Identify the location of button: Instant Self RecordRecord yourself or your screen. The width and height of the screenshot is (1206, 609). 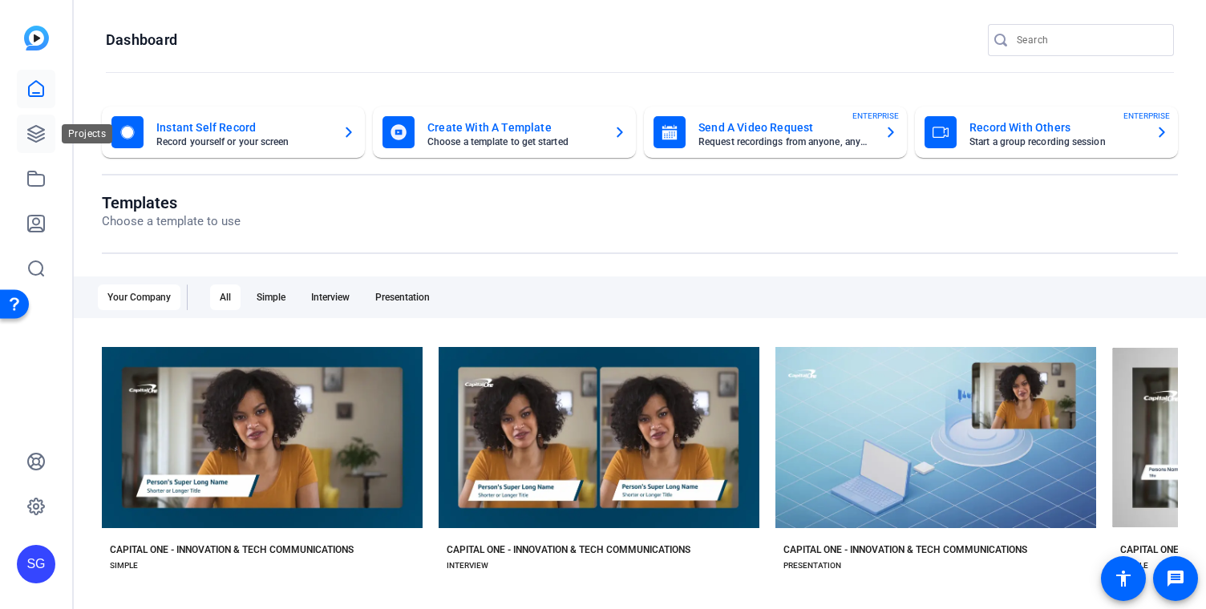
(233, 132).